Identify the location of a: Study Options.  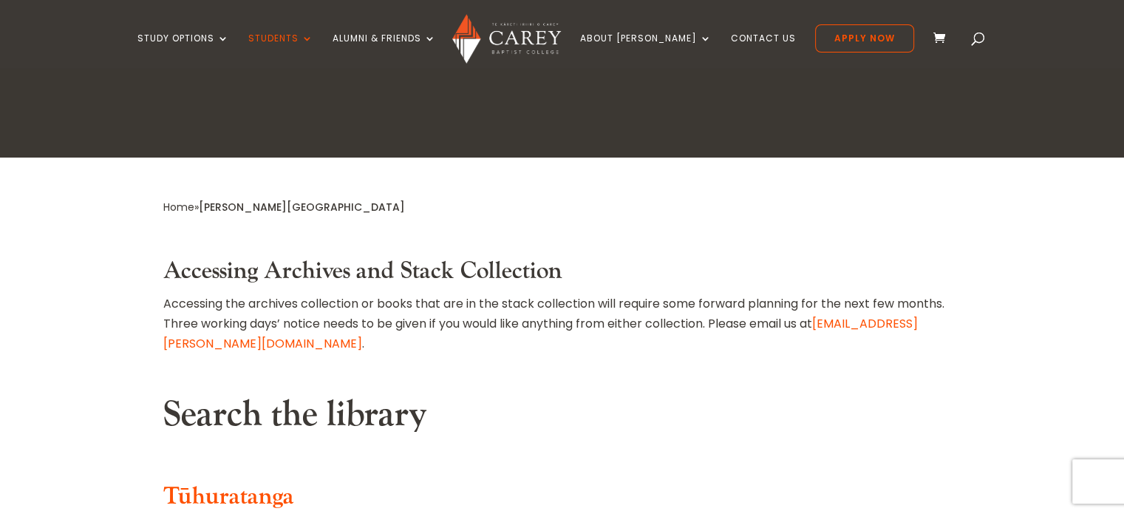
(183, 50).